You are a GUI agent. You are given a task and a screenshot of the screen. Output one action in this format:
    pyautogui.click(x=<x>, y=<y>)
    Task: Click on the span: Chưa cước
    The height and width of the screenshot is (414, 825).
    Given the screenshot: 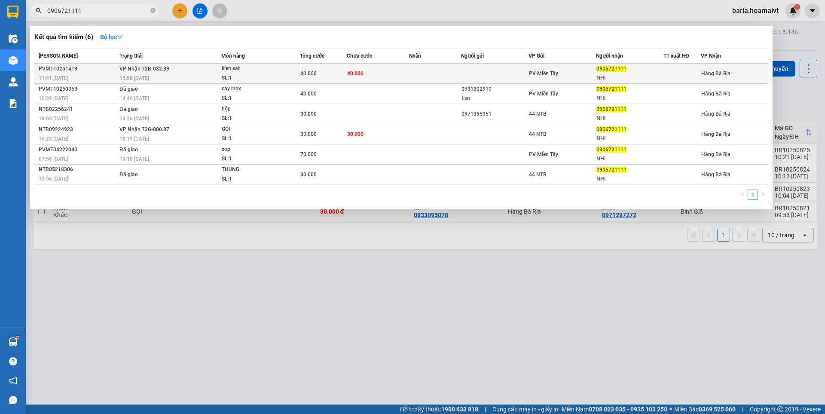 What is the action you would take?
    pyautogui.click(x=359, y=56)
    